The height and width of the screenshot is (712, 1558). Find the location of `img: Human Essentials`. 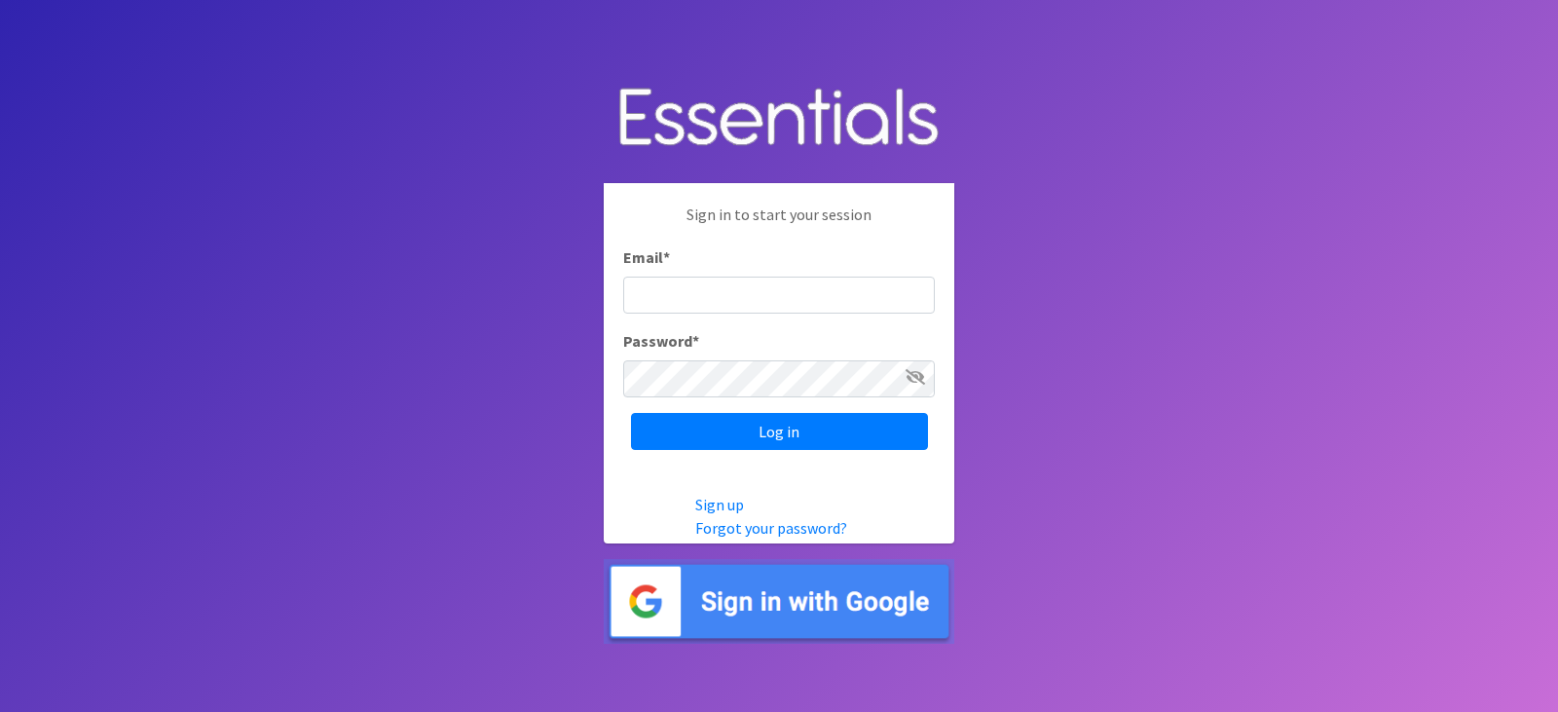

img: Human Essentials is located at coordinates (779, 118).